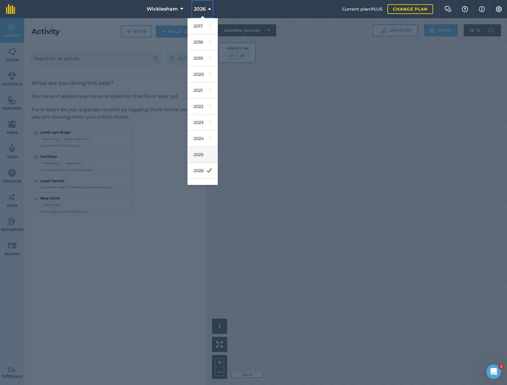 The width and height of the screenshot is (507, 385). What do you see at coordinates (203, 154) in the screenshot?
I see `a: 2025` at bounding box center [203, 154].